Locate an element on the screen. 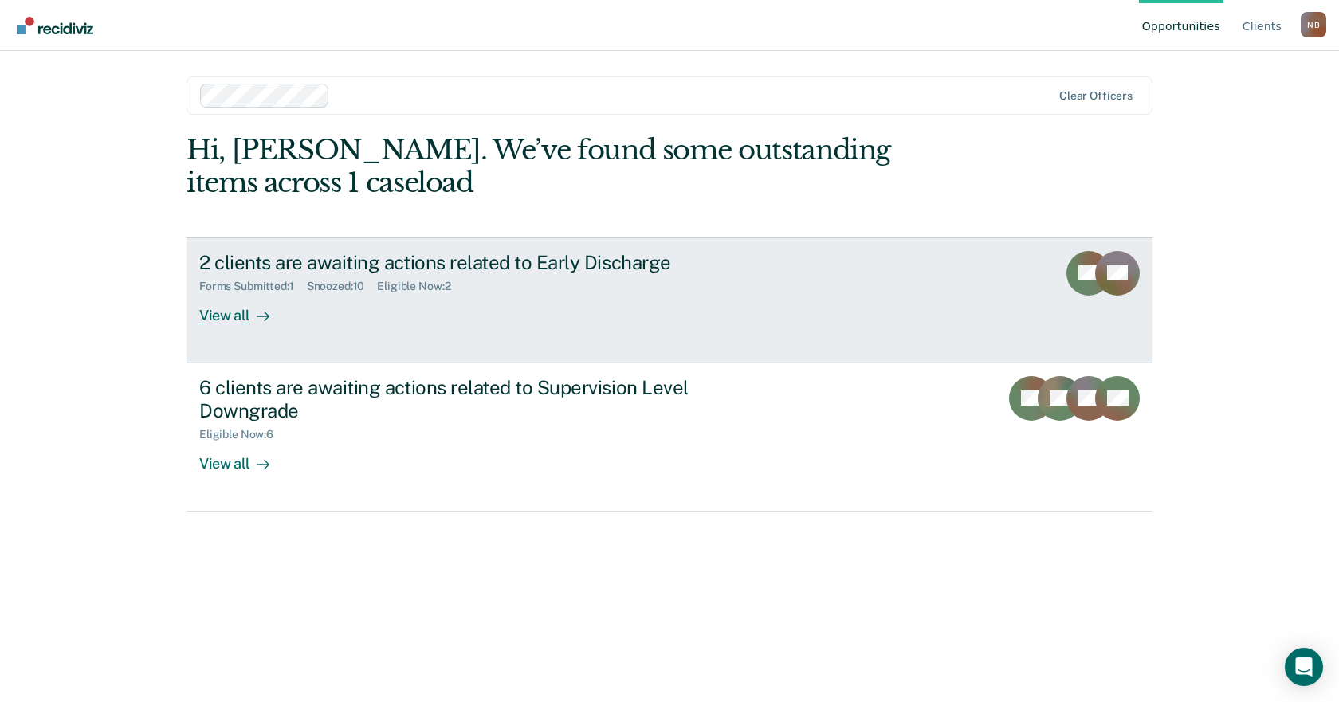 The height and width of the screenshot is (702, 1339). button: Profile dropdown button is located at coordinates (1313, 25).